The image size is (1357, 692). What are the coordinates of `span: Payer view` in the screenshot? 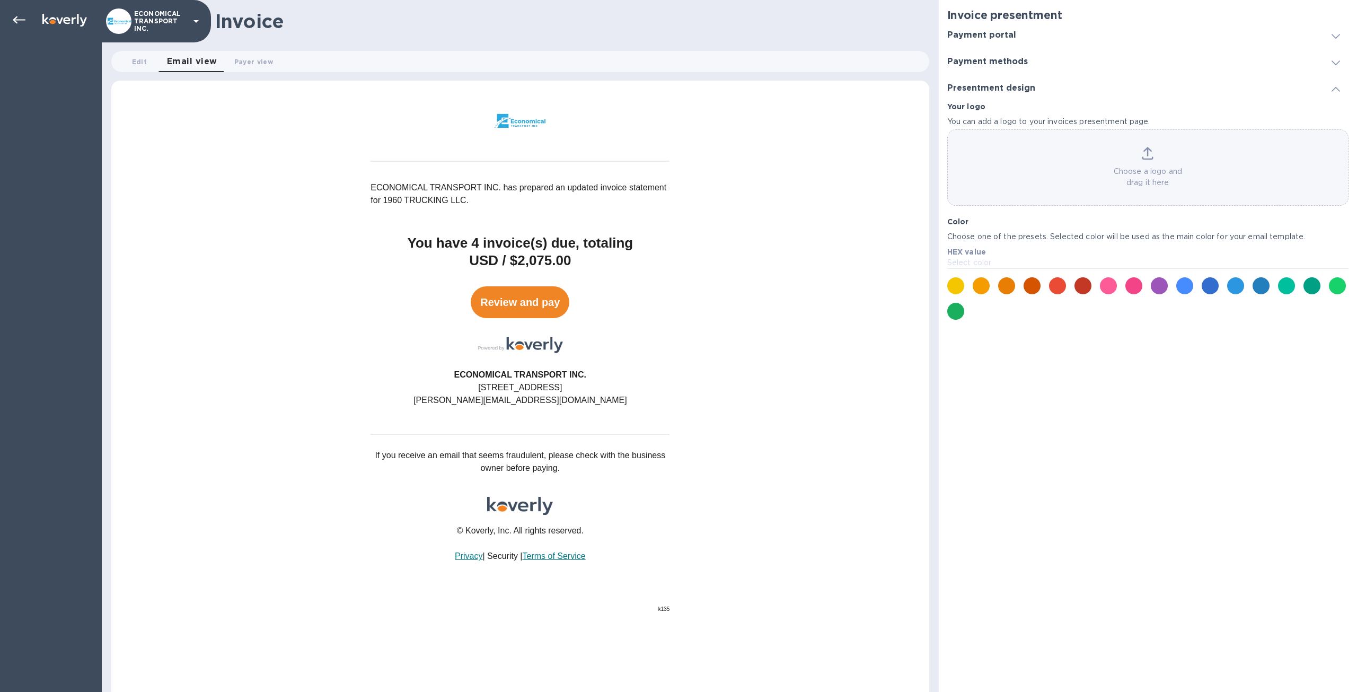 It's located at (253, 62).